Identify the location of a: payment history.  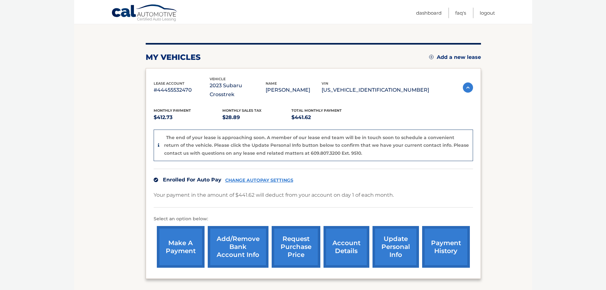
(446, 247).